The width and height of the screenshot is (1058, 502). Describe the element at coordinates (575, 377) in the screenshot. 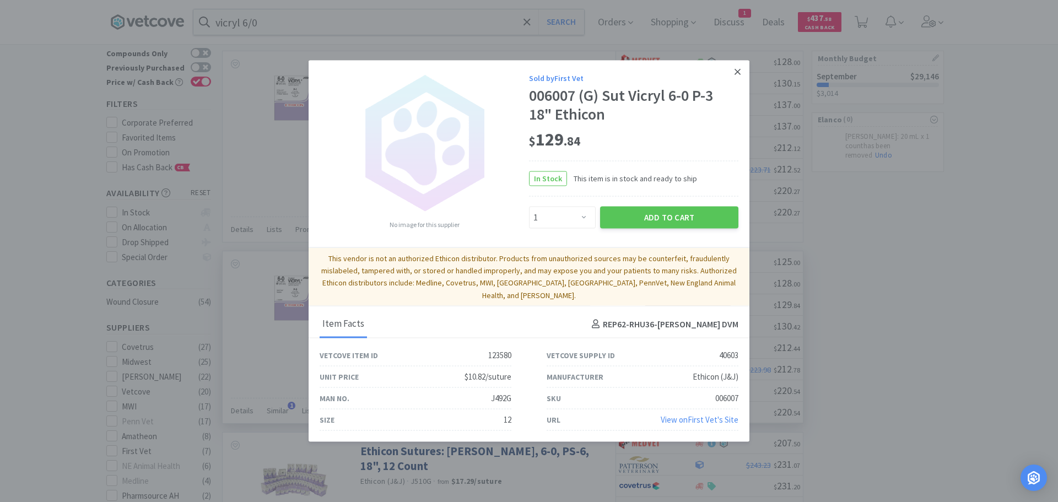

I see `div: Manufacturer` at that location.